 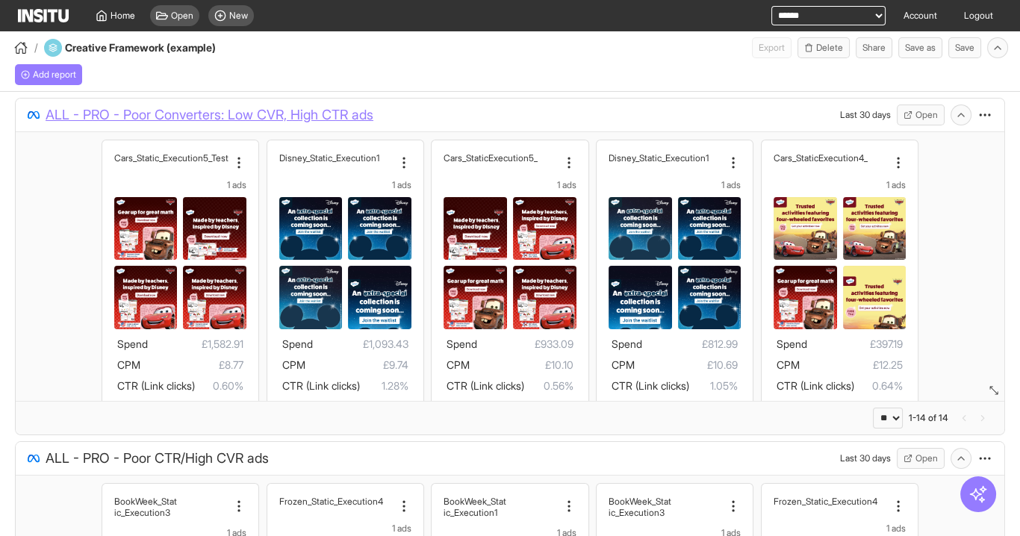 I want to click on span: £933.09, so click(x=525, y=344).